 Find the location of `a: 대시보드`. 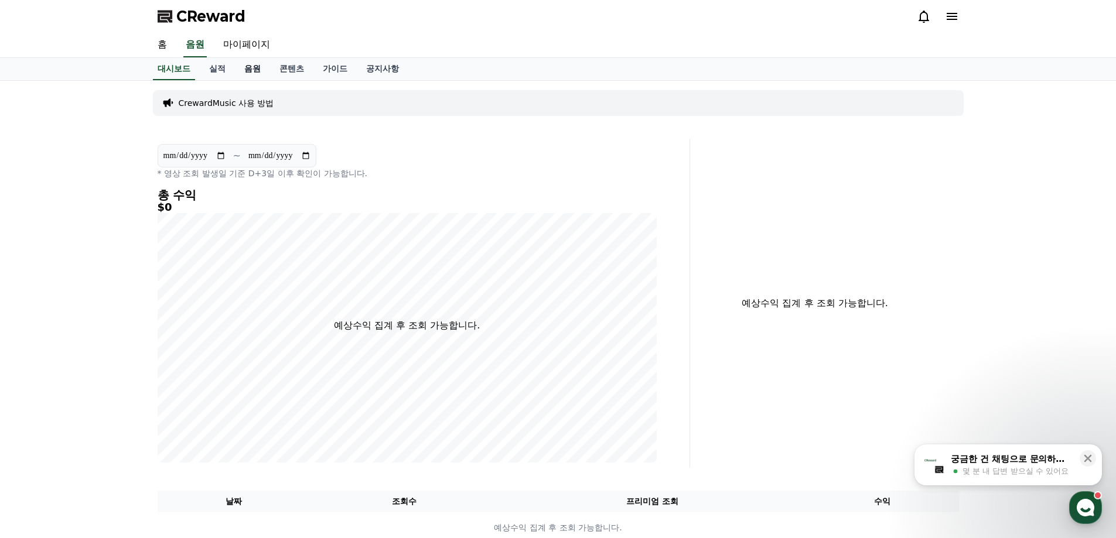

a: 대시보드 is located at coordinates (174, 69).